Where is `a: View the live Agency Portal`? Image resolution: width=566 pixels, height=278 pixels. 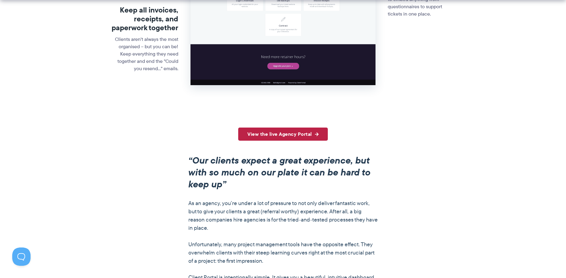
a: View the live Agency Portal is located at coordinates (283, 134).